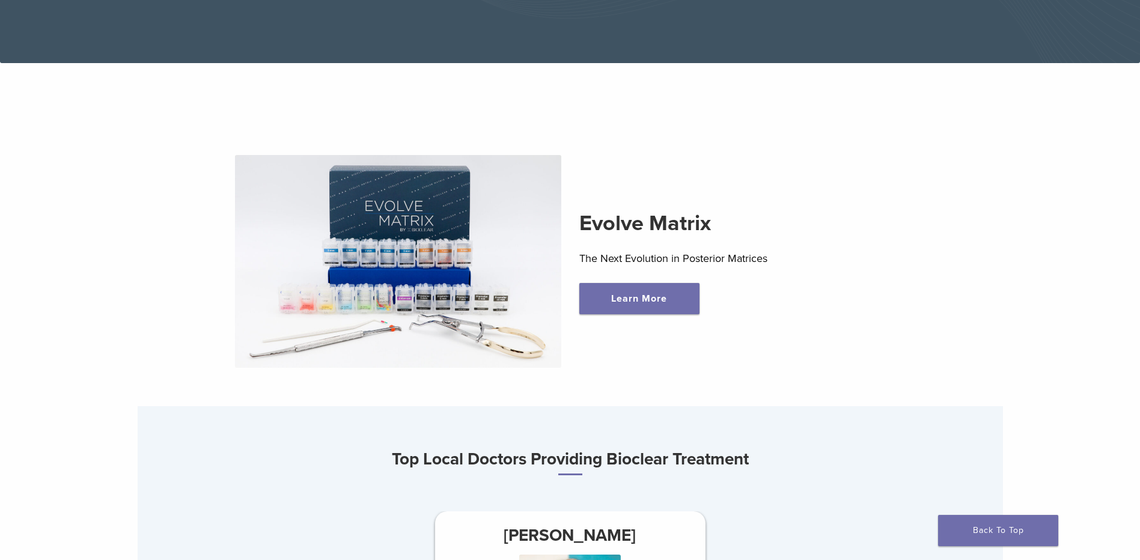 The width and height of the screenshot is (1140, 560). I want to click on img: Evolve Matrix, so click(398, 261).